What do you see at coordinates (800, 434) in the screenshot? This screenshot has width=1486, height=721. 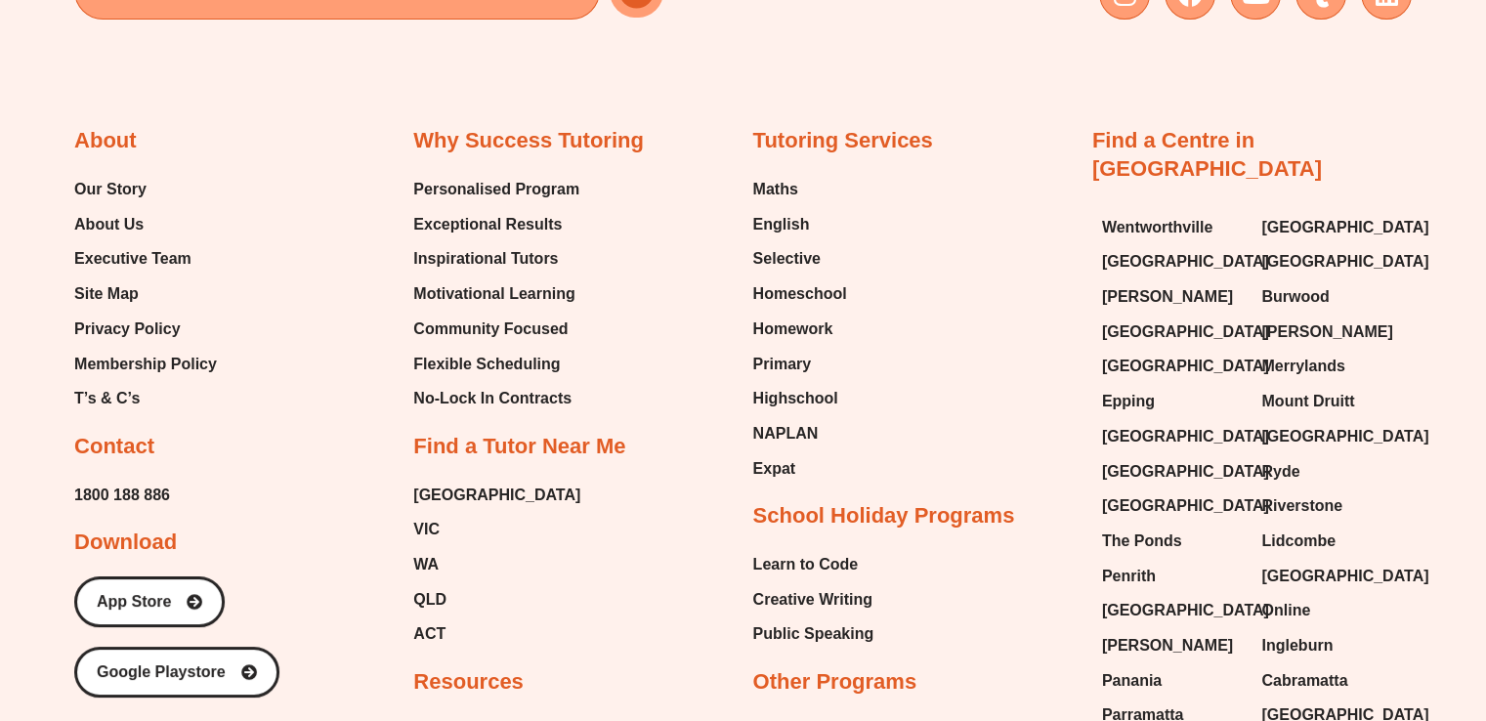 I see `a: NAPLAN` at bounding box center [800, 434].